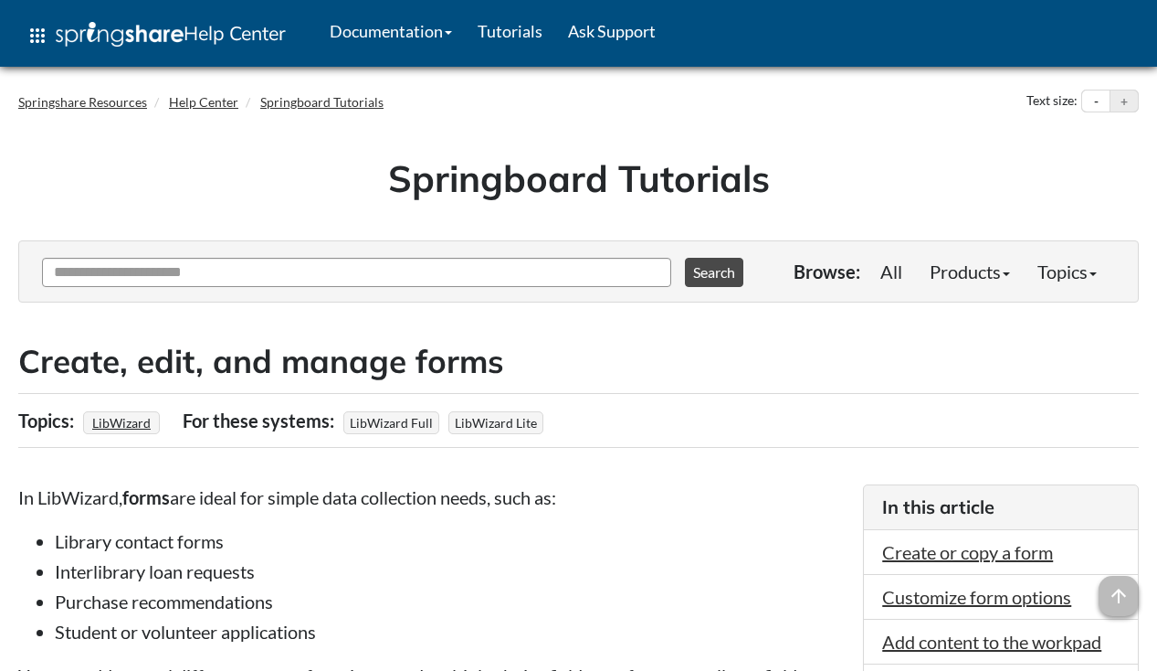 The height and width of the screenshot is (671, 1157). I want to click on h1: Springboard Tutorials, so click(578, 178).